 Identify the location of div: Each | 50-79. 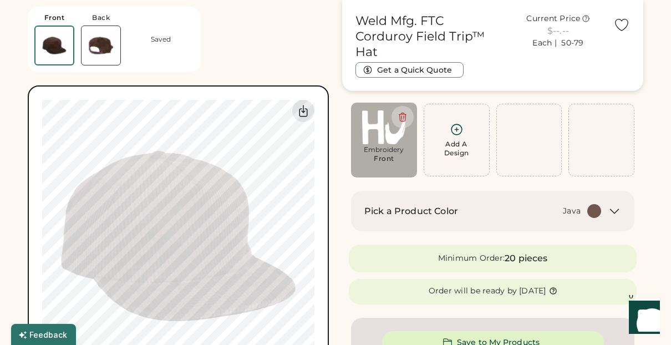
(558, 43).